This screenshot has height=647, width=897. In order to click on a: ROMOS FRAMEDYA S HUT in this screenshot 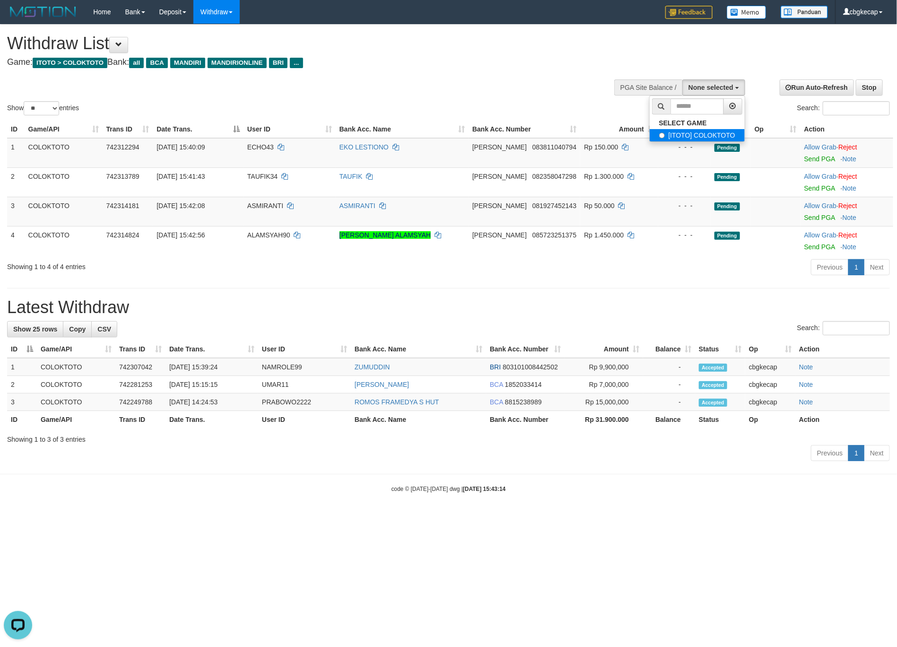, I will do `click(397, 402)`.